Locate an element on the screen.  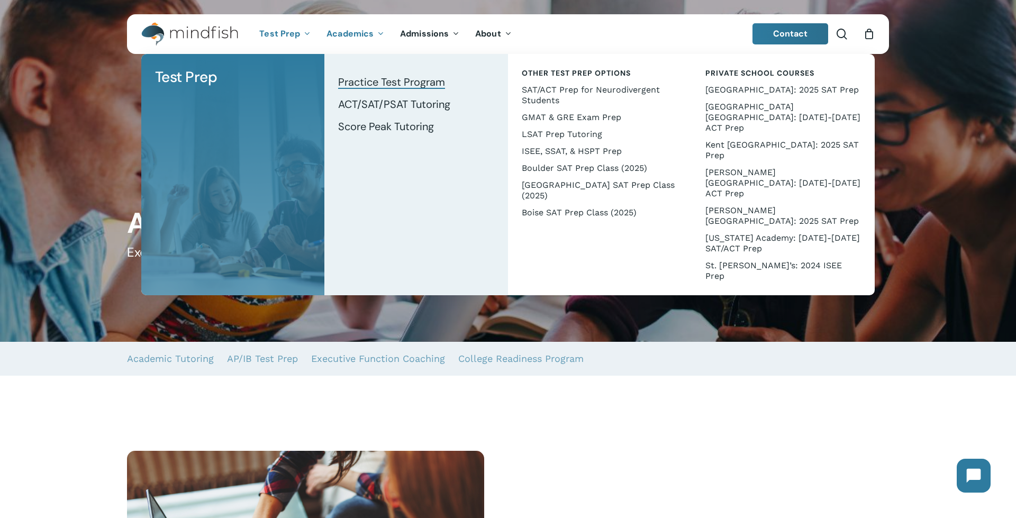
span: Boulder SAT Prep Class (2025) is located at coordinates (584, 168).